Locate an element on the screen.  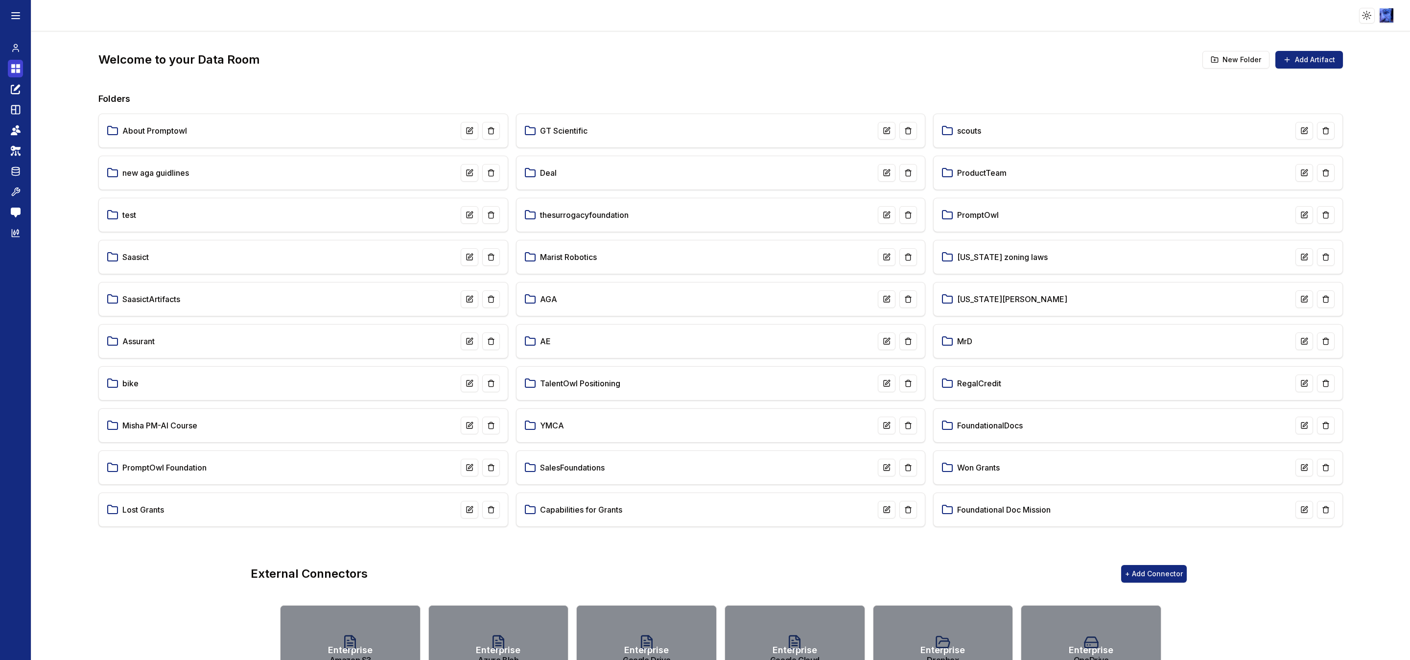
a: Foundational Doc Mission is located at coordinates (1003, 509).